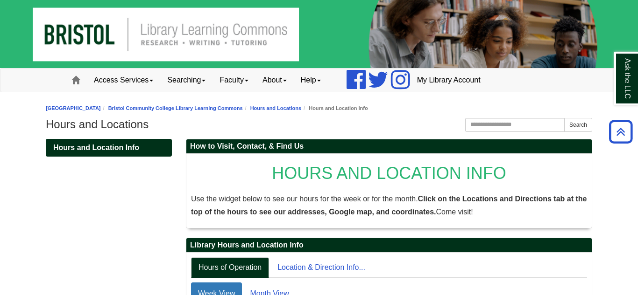 The height and width of the screenshot is (295, 638). Describe the element at coordinates (334, 108) in the screenshot. I see `li: Hours and Location Info` at that location.